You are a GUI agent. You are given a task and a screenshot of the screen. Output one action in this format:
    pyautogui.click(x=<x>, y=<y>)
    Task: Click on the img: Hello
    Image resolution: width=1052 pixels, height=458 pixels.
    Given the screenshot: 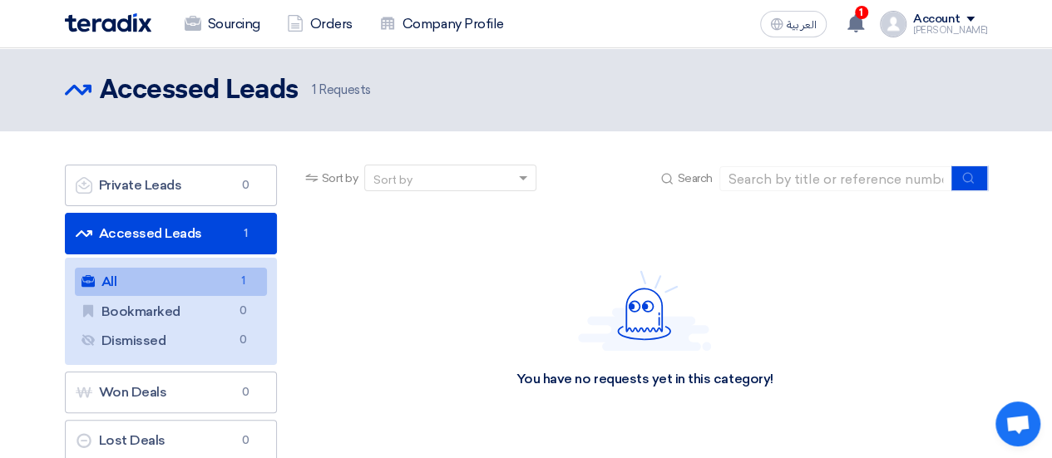 What is the action you would take?
    pyautogui.click(x=645, y=310)
    